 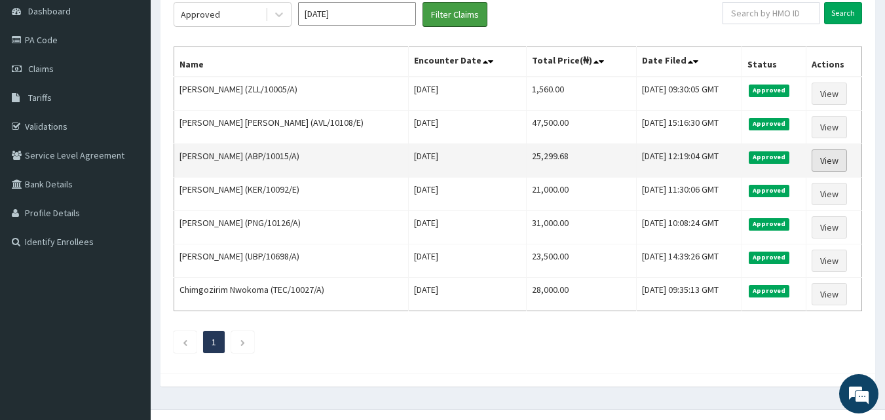 What do you see at coordinates (357, 14) in the screenshot?
I see `input: Select Month and Year` at bounding box center [357, 14].